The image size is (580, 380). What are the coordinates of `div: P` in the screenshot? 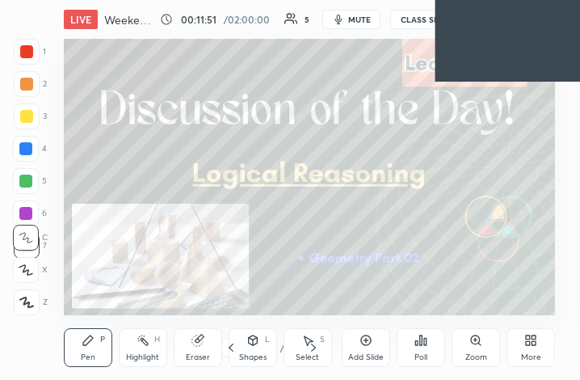 It's located at (103, 339).